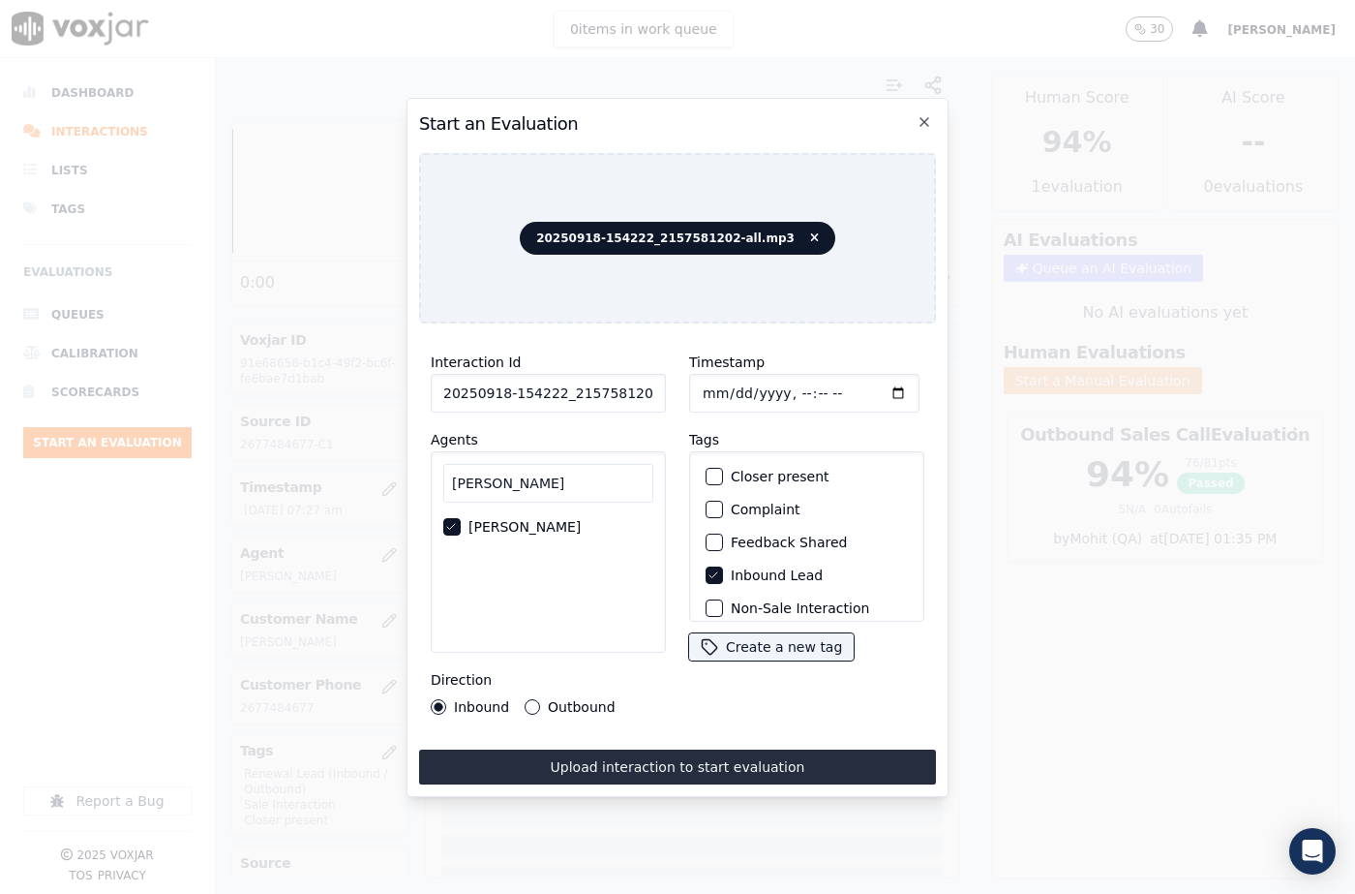 The image size is (1355, 894). I want to click on label: Feedback Shared, so click(789, 542).